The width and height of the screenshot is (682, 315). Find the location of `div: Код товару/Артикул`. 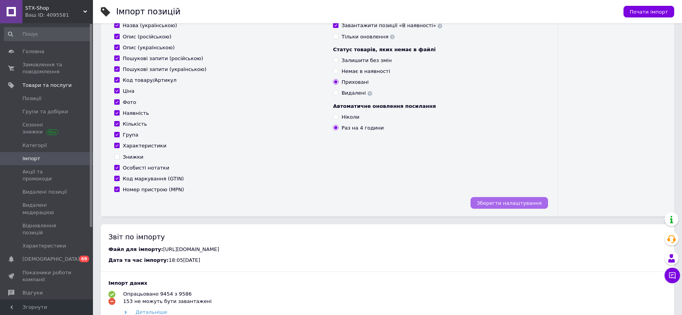

div: Код товару/Артикул is located at coordinates (150, 80).